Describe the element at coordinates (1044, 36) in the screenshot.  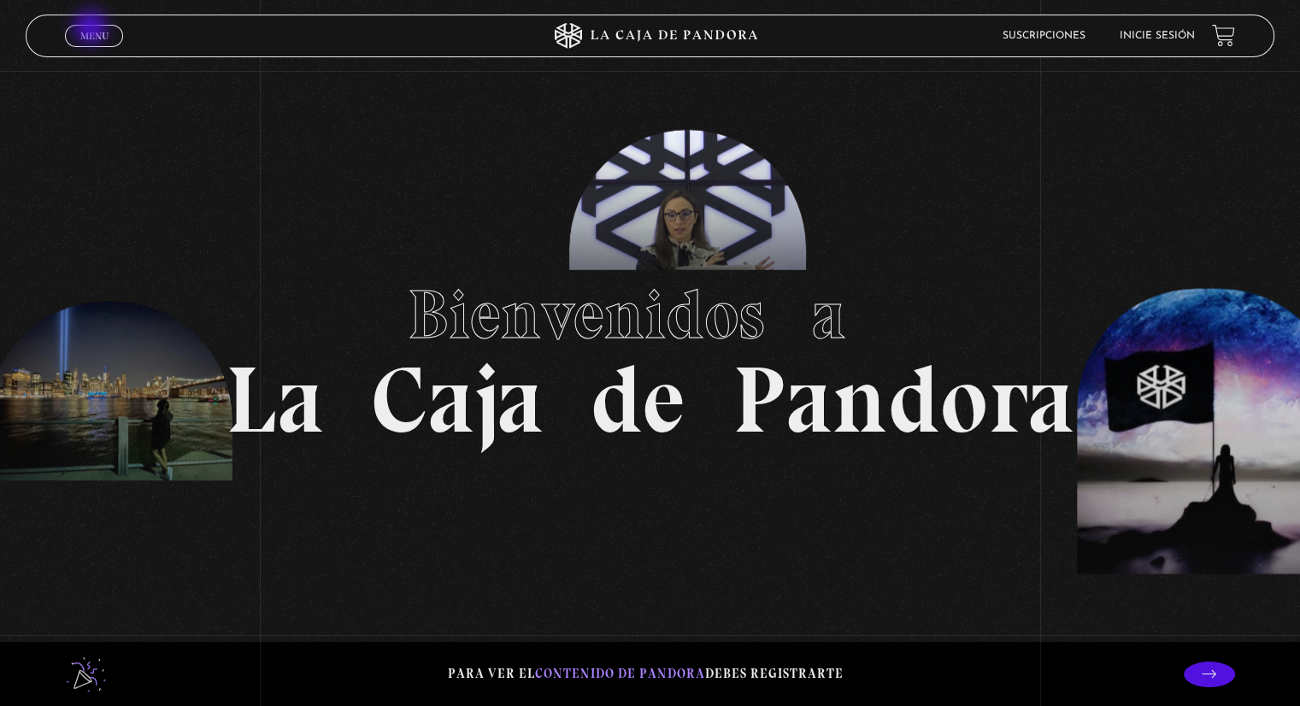
I see `a: Suscripciones` at that location.